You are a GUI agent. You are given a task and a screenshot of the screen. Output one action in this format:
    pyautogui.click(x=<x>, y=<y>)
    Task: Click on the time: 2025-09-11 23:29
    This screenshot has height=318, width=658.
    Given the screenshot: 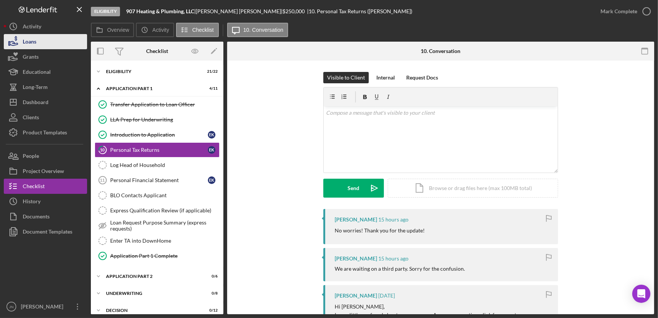 What is the action you would take?
    pyautogui.click(x=393, y=219)
    